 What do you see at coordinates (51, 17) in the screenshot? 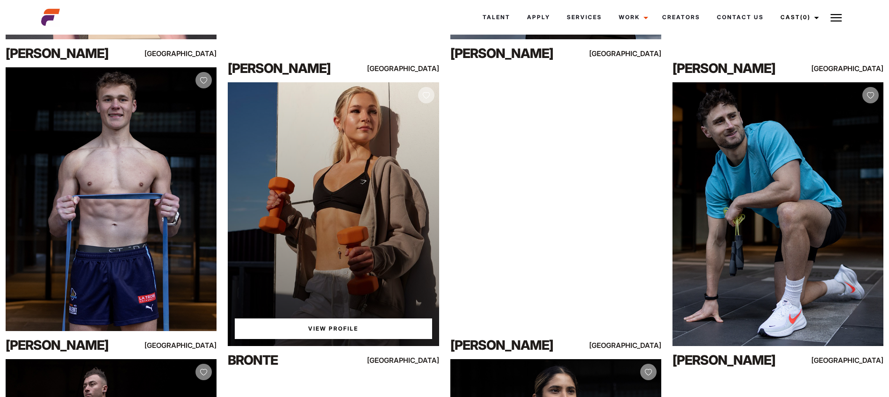
I see `img: cropped-aefm-brand-fav-22-square.png` at bounding box center [51, 17].